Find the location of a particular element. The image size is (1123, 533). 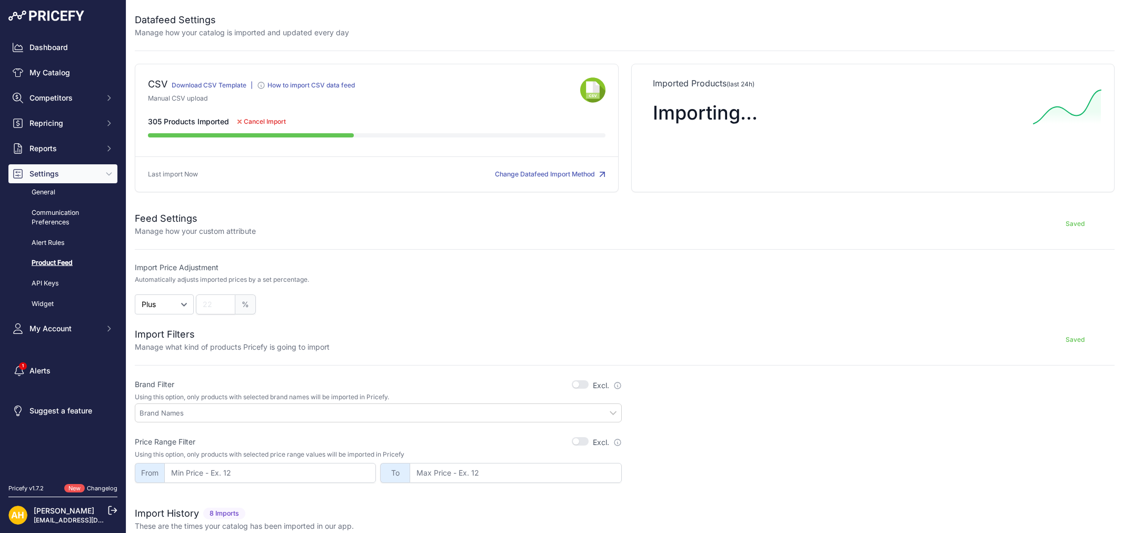

h2: Feed Settings is located at coordinates (195, 218).